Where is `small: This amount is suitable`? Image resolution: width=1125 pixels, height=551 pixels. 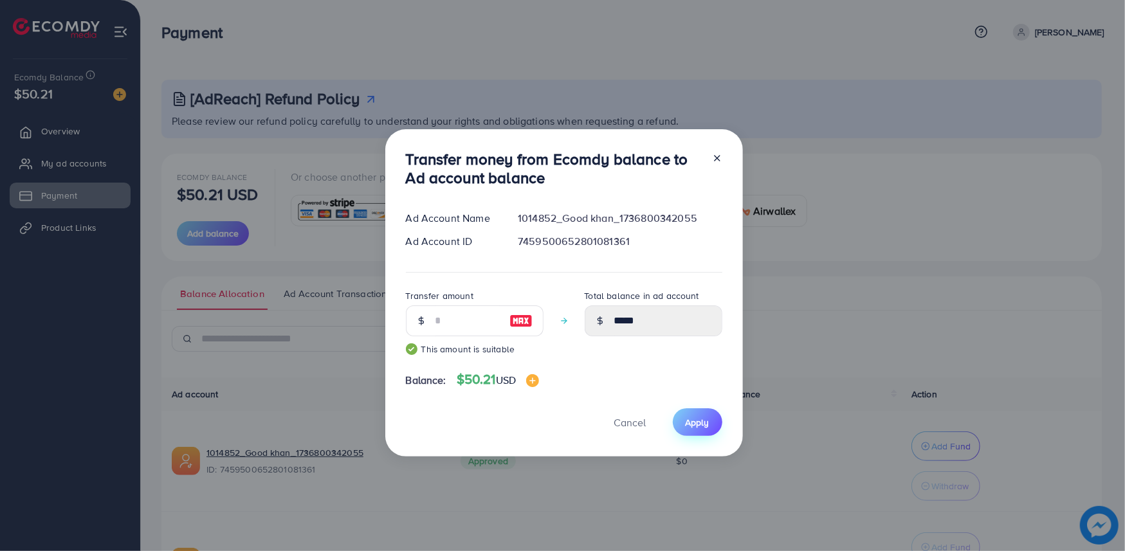
small: This amount is suitable is located at coordinates (475, 349).